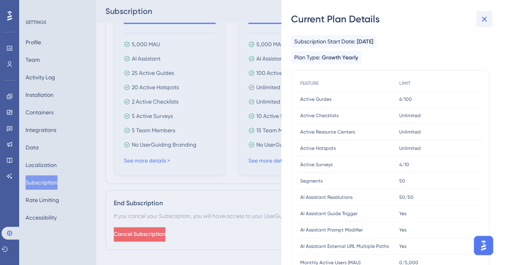 Image resolution: width=505 pixels, height=265 pixels. I want to click on img: launcher-image-alternative-text, so click(12, 12).